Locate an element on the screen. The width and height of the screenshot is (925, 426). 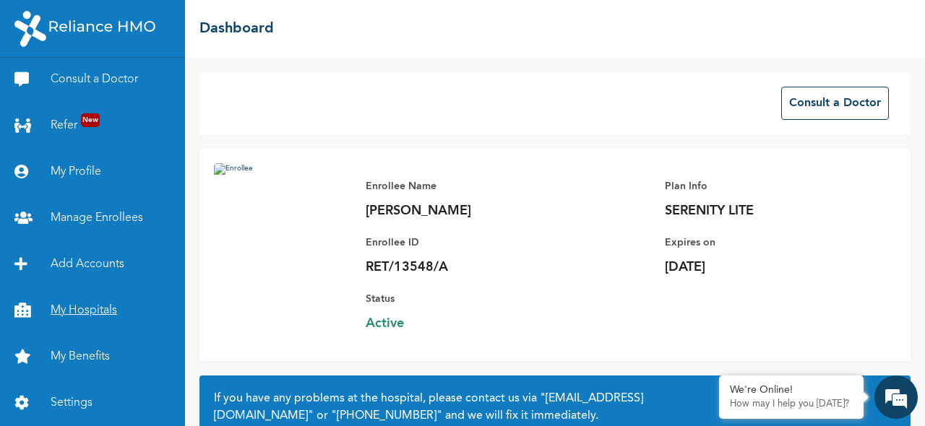
span: New is located at coordinates (90, 120).